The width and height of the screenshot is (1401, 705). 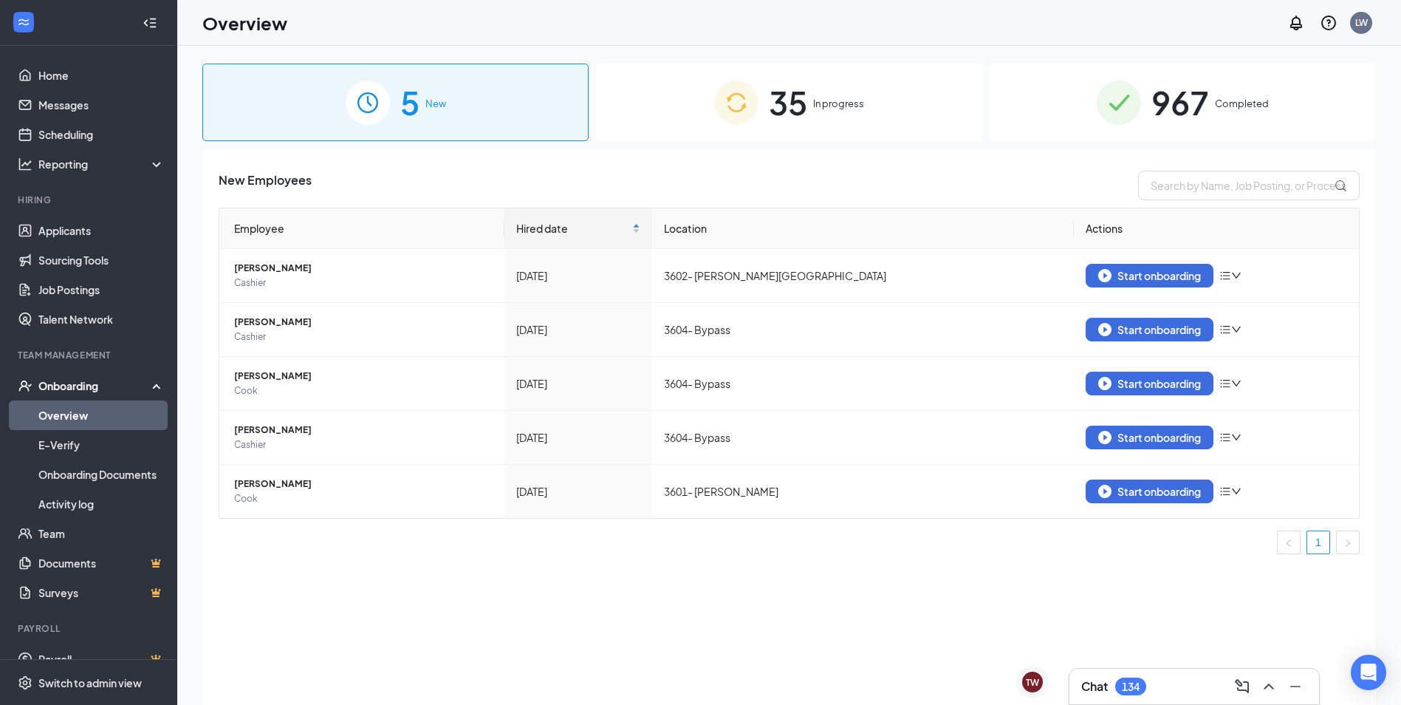 I want to click on span: New, so click(x=436, y=103).